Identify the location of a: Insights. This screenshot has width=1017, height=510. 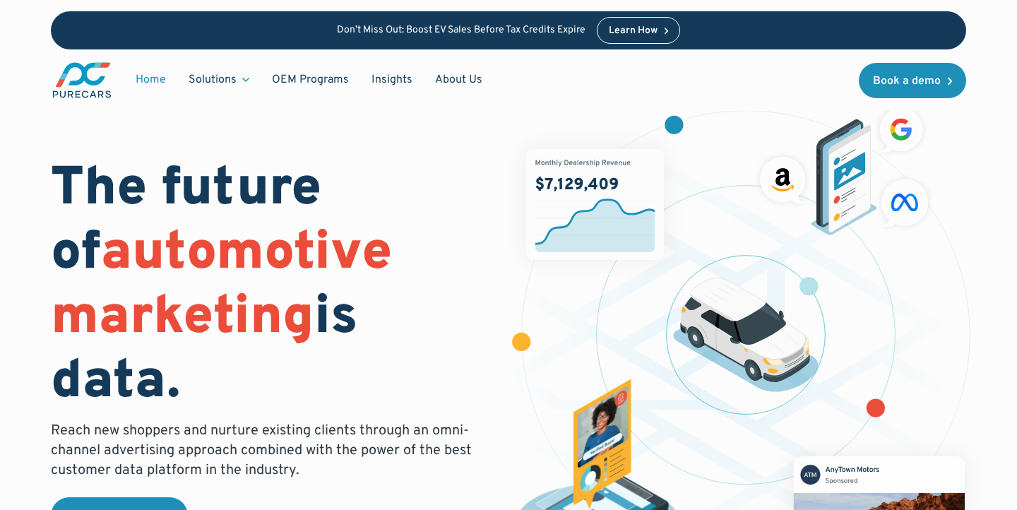
(392, 80).